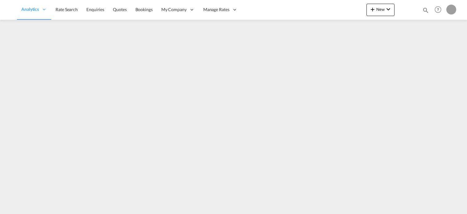  What do you see at coordinates (372, 9) in the screenshot?
I see `md-icon: icon-plus 400-fg` at bounding box center [372, 9].